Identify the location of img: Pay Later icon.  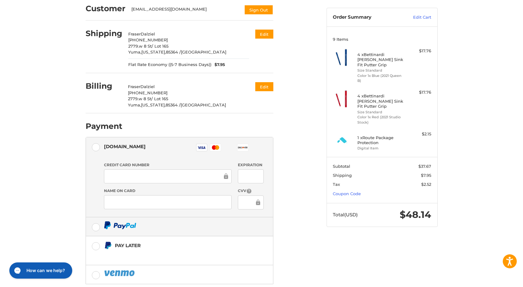
(108, 245).